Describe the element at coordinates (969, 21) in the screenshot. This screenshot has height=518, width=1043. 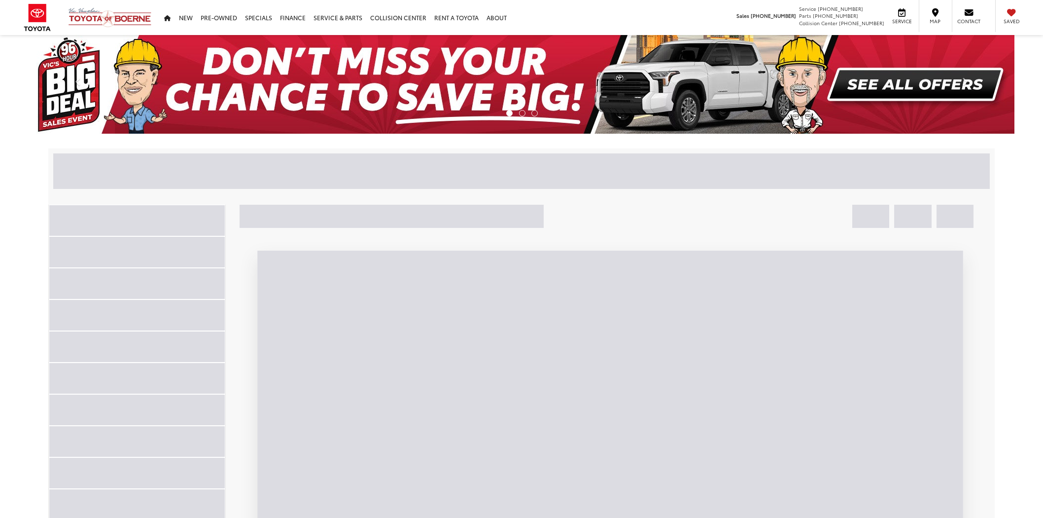
I see `span: Contact` at that location.